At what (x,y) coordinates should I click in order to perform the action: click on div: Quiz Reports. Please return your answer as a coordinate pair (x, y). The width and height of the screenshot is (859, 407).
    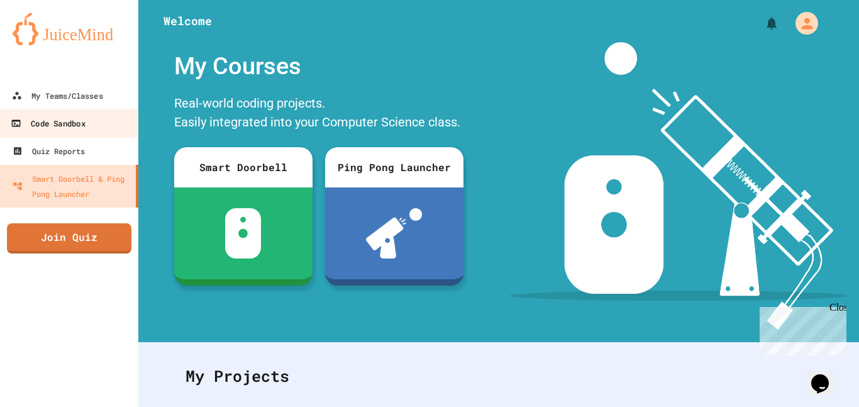
    Looking at the image, I should click on (48, 151).